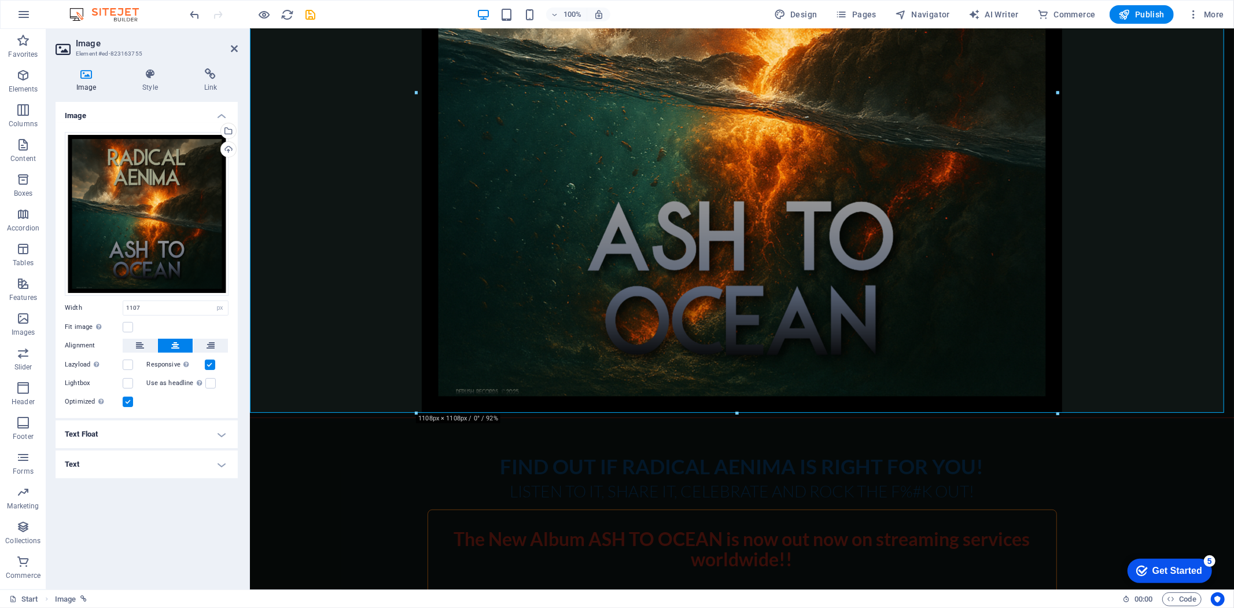 This screenshot has height=608, width=1234. Describe the element at coordinates (1067, 14) in the screenshot. I see `span: Commerce` at that location.